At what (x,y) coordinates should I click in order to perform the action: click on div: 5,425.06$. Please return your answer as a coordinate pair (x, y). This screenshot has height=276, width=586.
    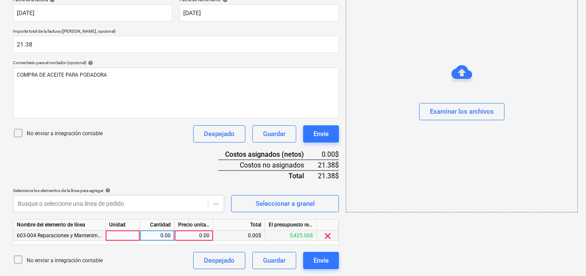
    Looking at the image, I should click on (291, 236).